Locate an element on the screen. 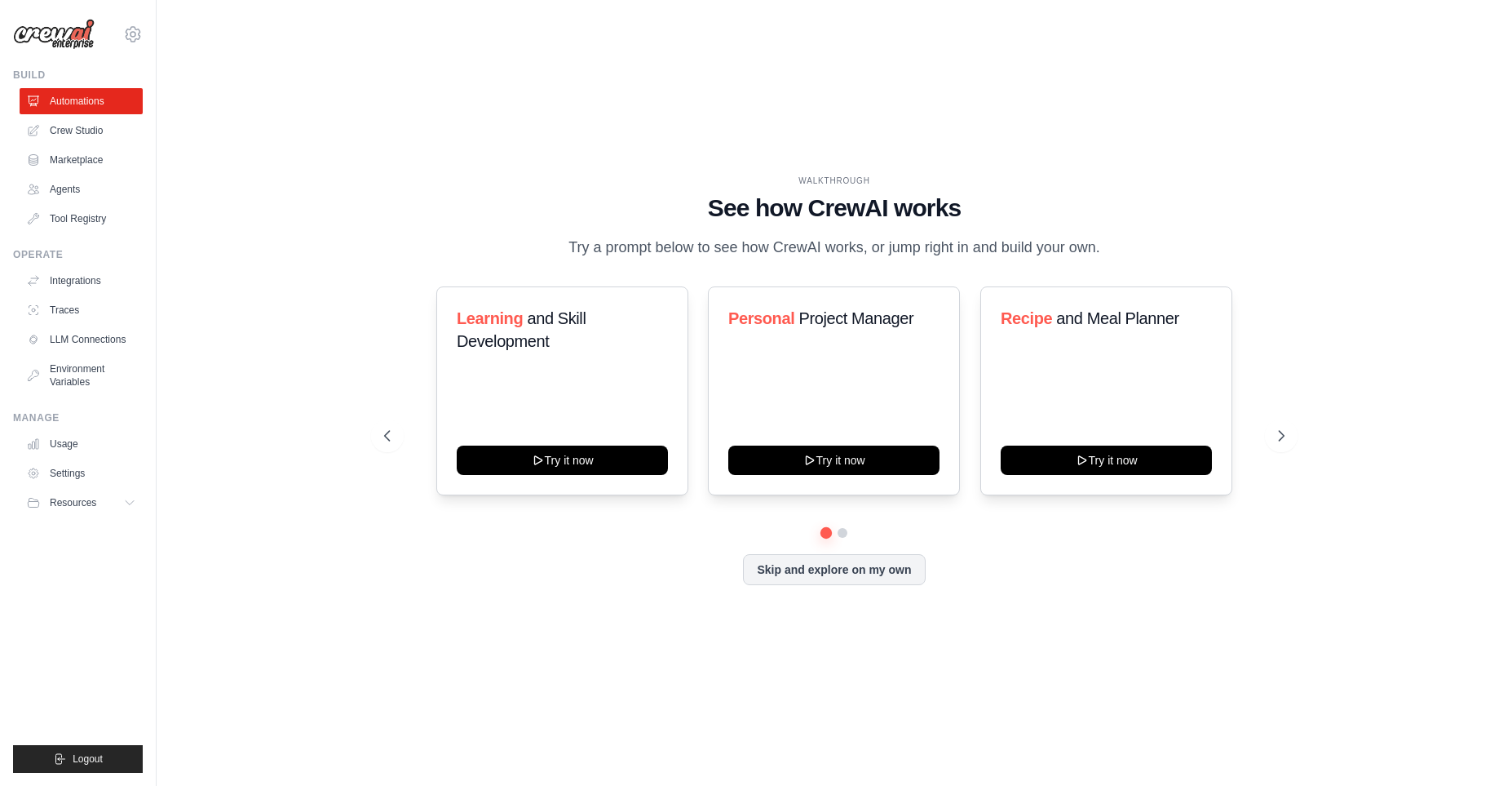 This screenshot has width=1512, height=786. a: Environment Variables is located at coordinates (81, 375).